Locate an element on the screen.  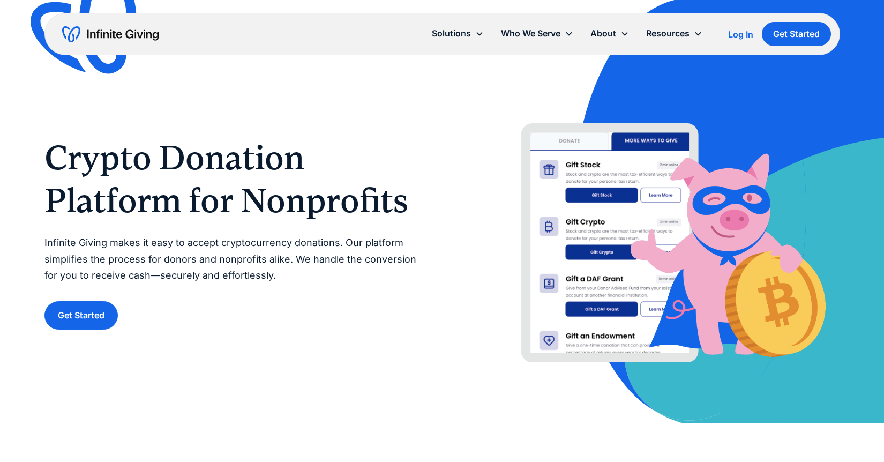
h1: Crypto Donation Platform for Nonprofits is located at coordinates (232, 179).